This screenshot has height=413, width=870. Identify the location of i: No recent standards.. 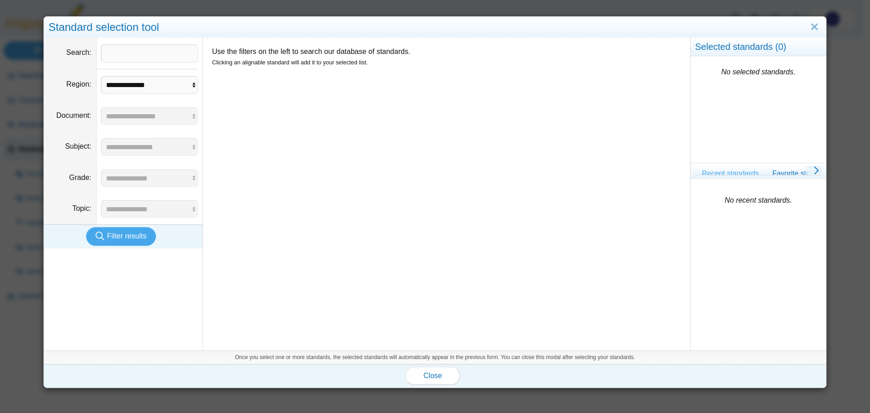
(758, 200).